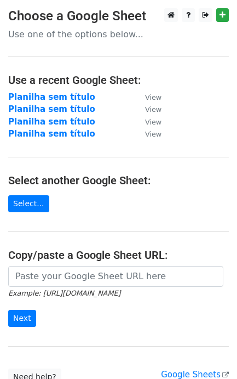  What do you see at coordinates (116, 276) in the screenshot?
I see `input: Paste your Google Sheet URL here` at bounding box center [116, 276].